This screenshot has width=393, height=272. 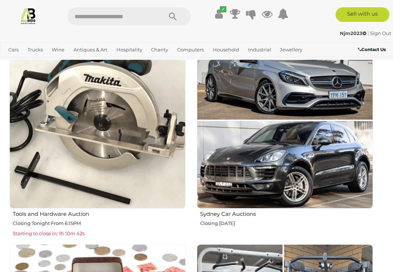 I want to click on a: Household, so click(x=226, y=50).